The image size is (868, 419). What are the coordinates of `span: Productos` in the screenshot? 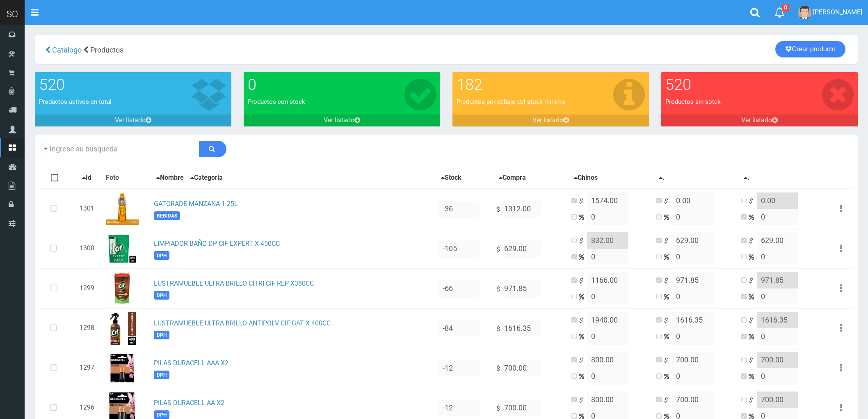 It's located at (107, 50).